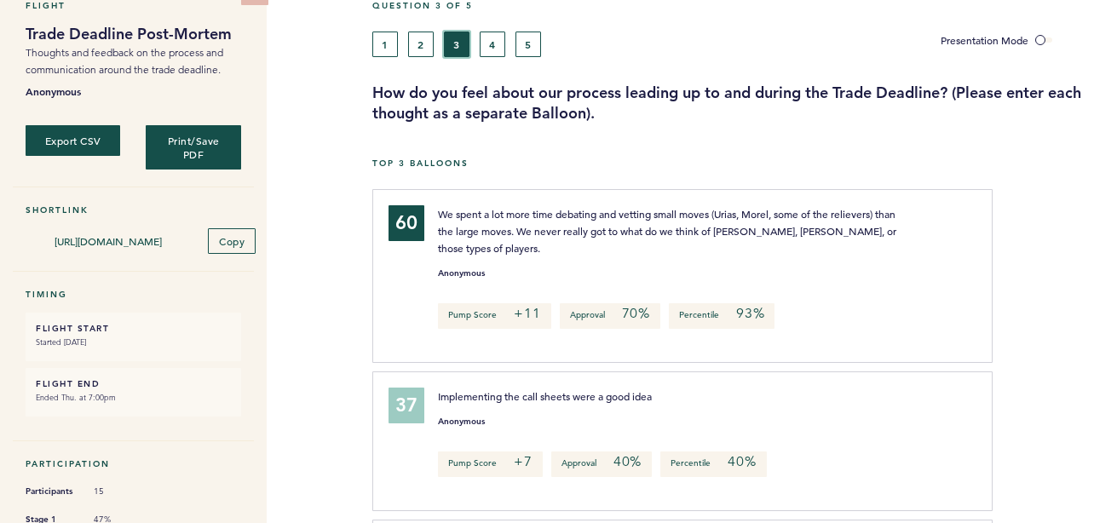 The height and width of the screenshot is (523, 1117). I want to click on span: Copy, so click(232, 241).